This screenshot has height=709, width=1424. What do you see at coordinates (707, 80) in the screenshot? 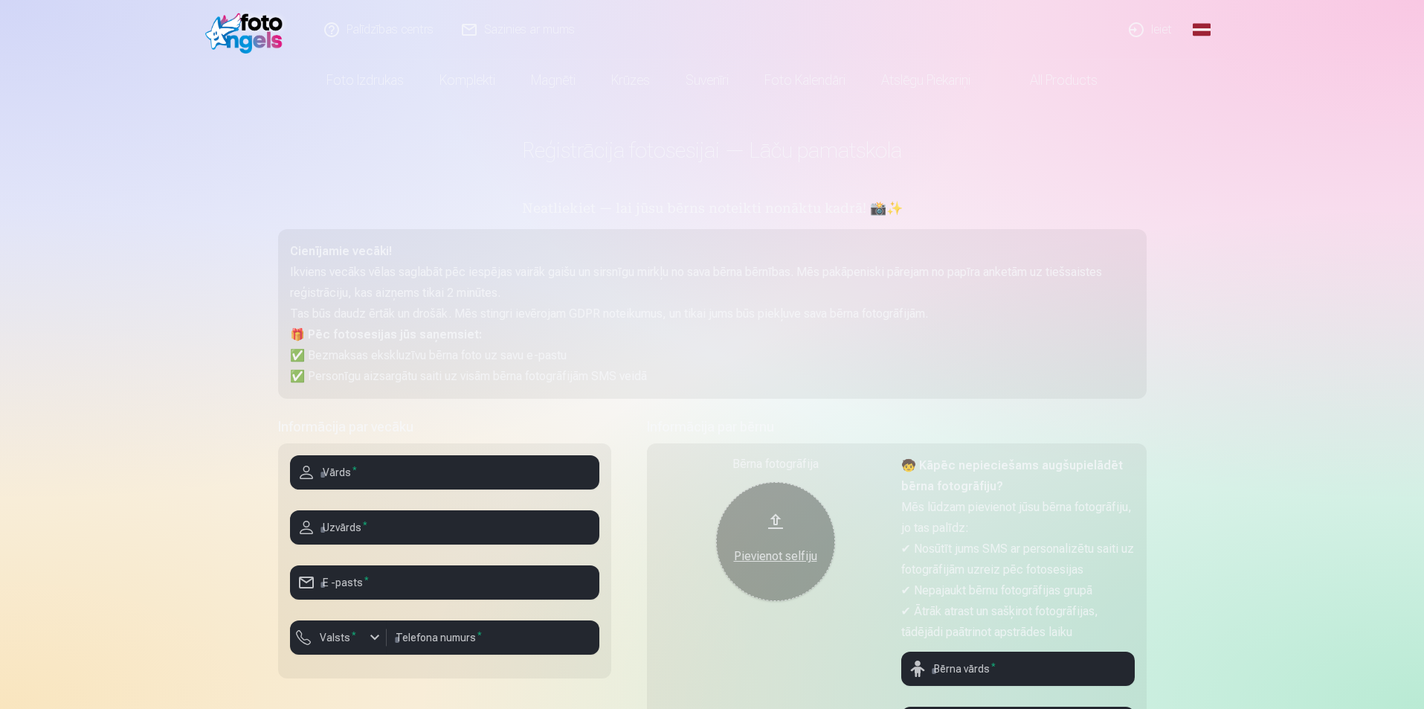
I see `a: Suvenīri` at bounding box center [707, 80].